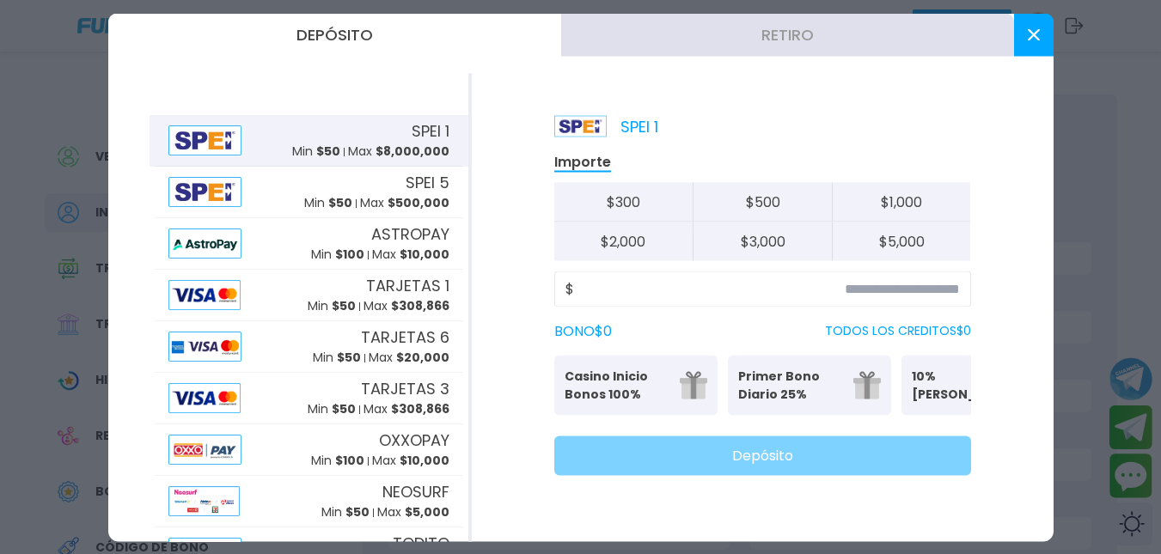 The height and width of the screenshot is (554, 1161). I want to click on button: $5,000, so click(902, 241).